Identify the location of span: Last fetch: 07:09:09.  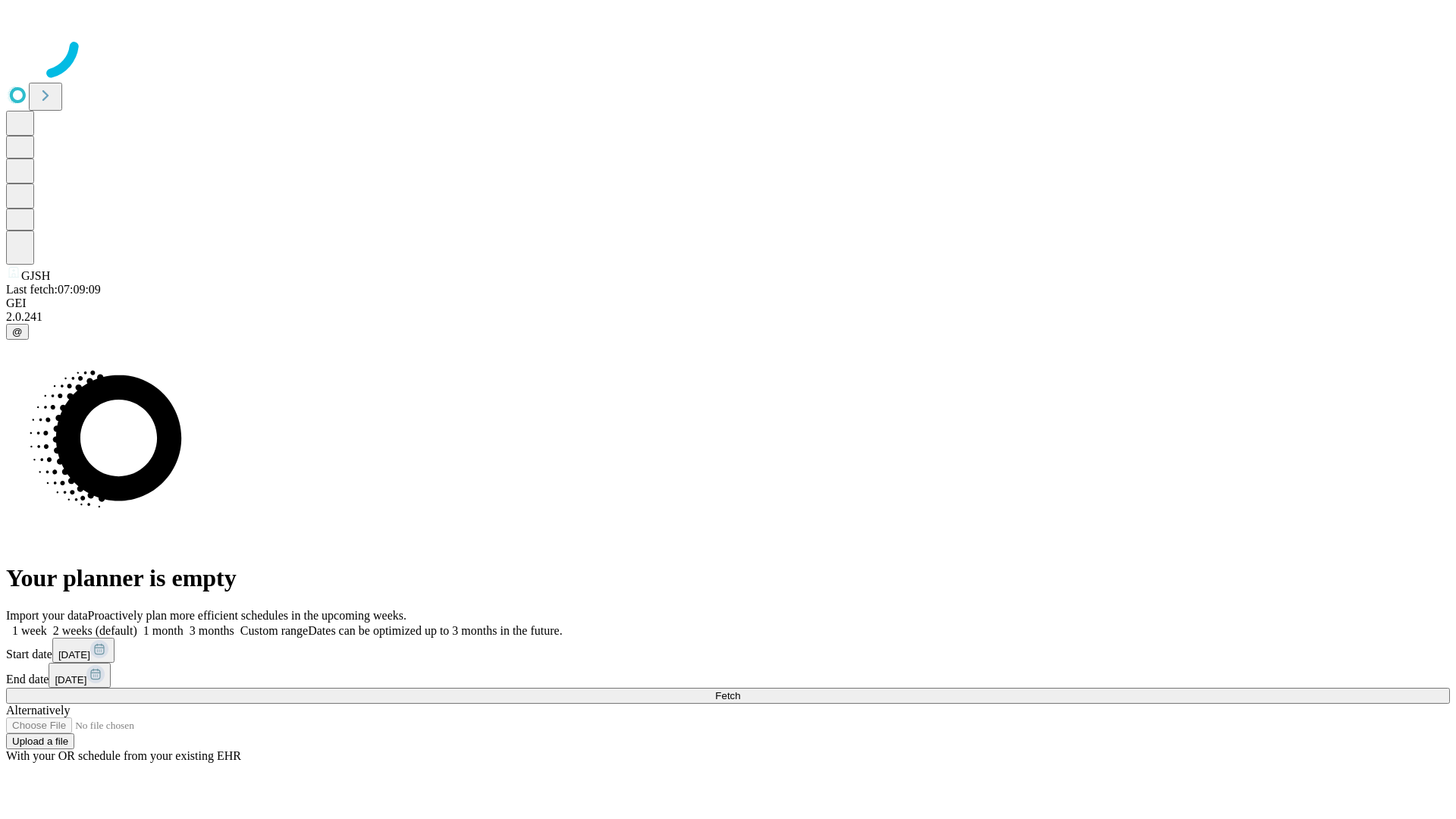
(53, 289).